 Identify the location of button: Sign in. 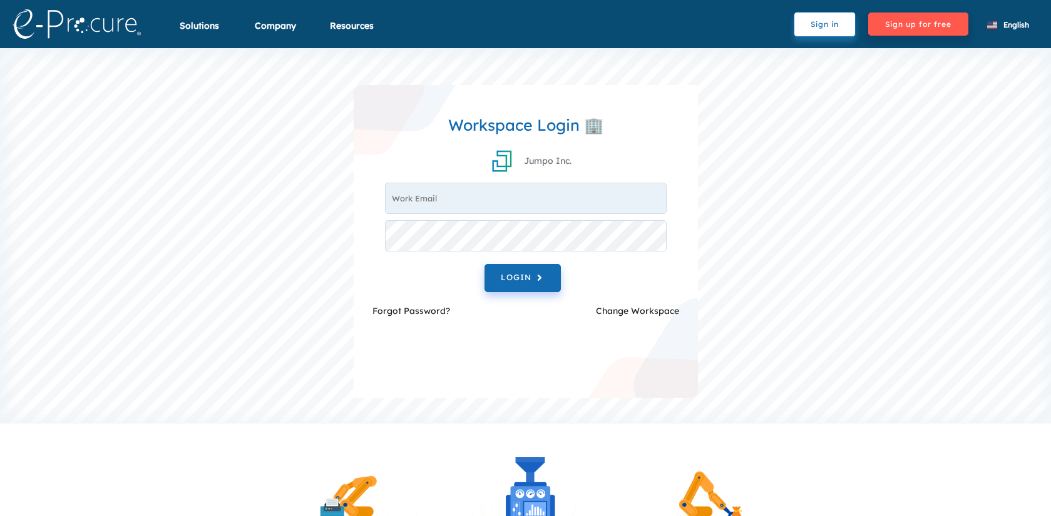
(824, 24).